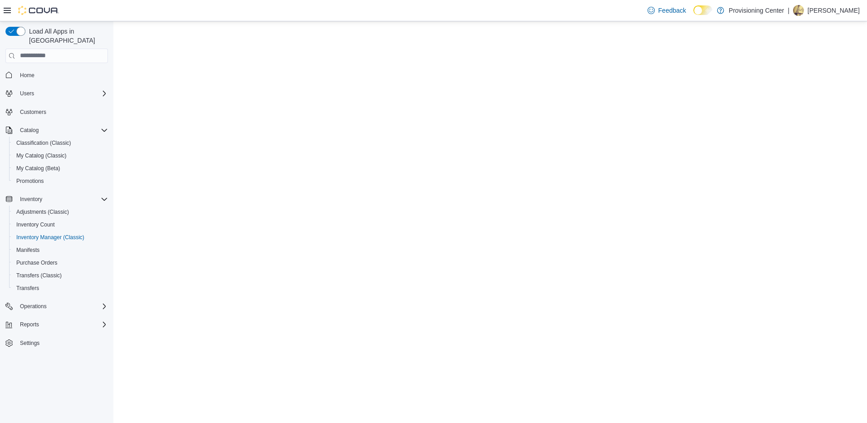 The height and width of the screenshot is (423, 867). I want to click on button: Manifests, so click(60, 250).